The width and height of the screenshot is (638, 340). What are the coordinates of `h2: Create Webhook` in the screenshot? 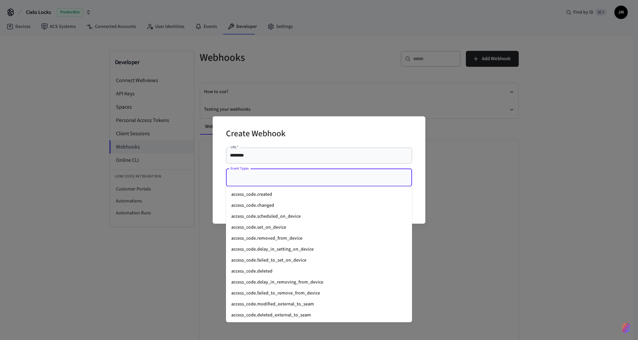 It's located at (256, 134).